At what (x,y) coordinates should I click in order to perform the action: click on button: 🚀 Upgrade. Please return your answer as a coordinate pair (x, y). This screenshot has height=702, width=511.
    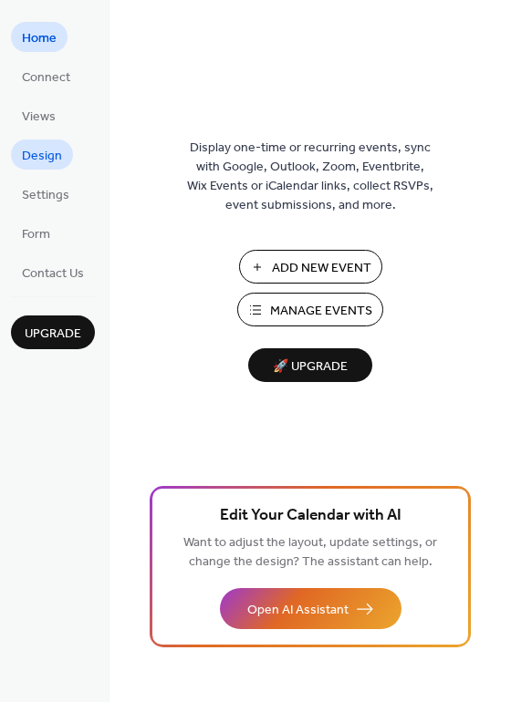
    Looking at the image, I should click on (310, 365).